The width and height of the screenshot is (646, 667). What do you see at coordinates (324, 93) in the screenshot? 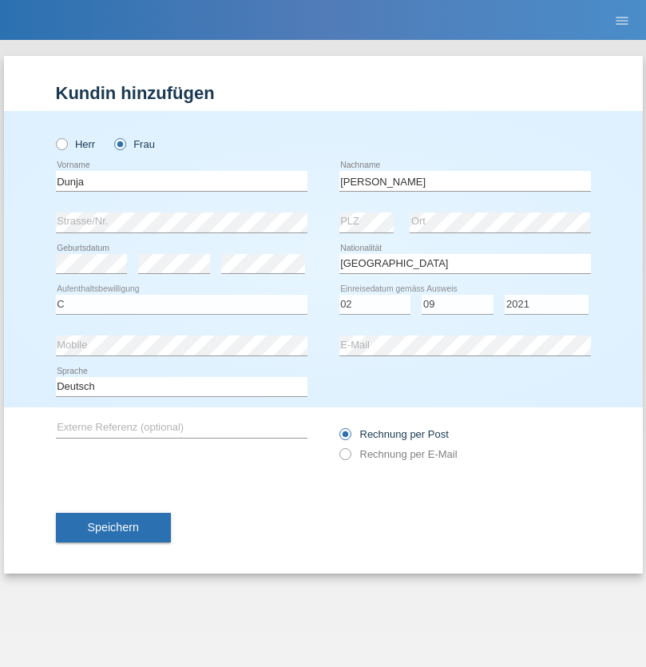
I see `h1: Kundin hinzufügen` at bounding box center [324, 93].